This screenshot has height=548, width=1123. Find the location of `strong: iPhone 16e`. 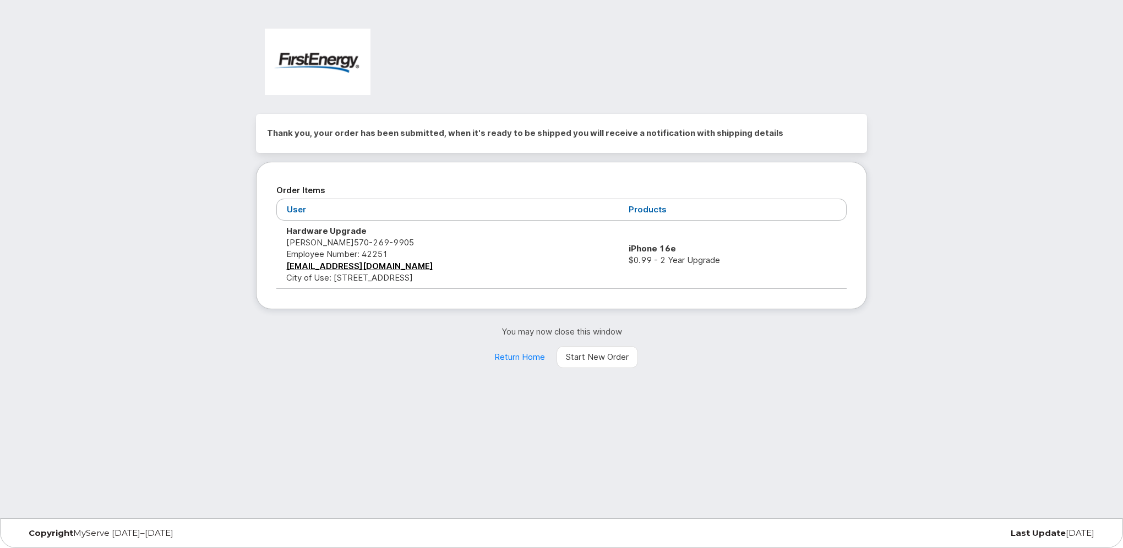

strong: iPhone 16e is located at coordinates (652, 248).